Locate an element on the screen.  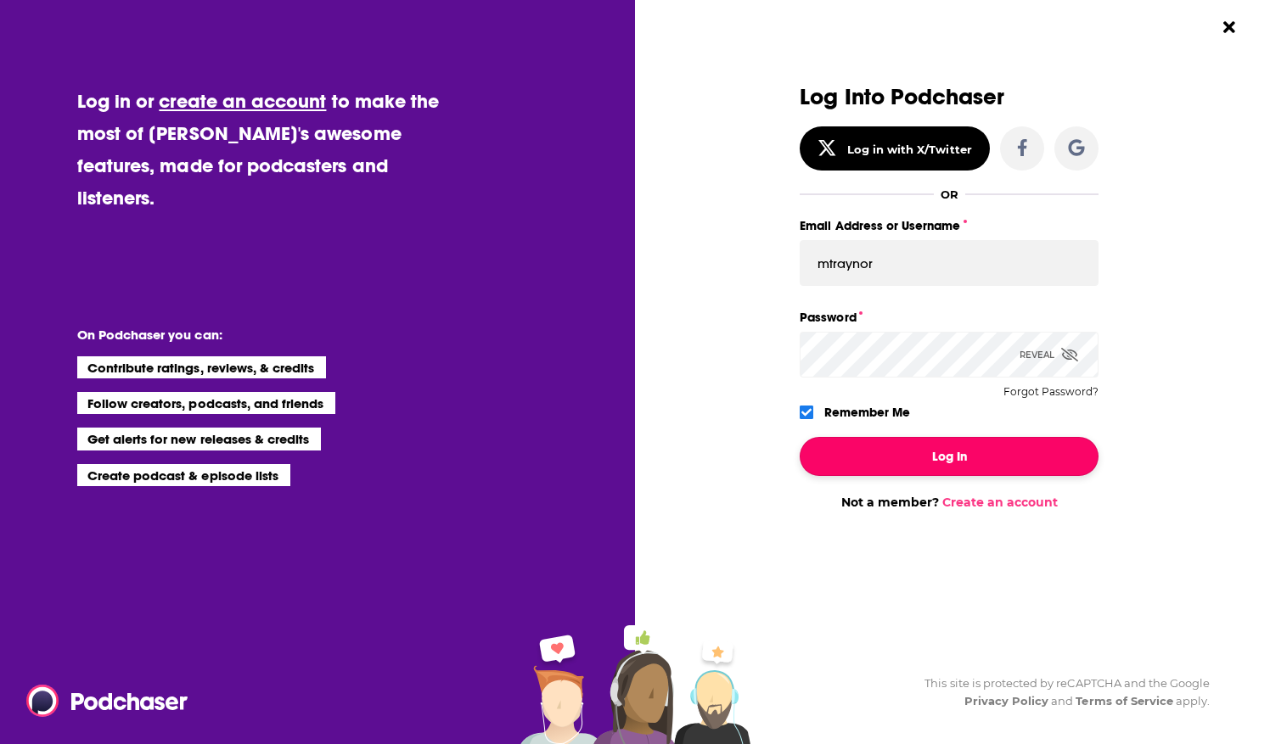
label: Password is located at coordinates (949, 317).